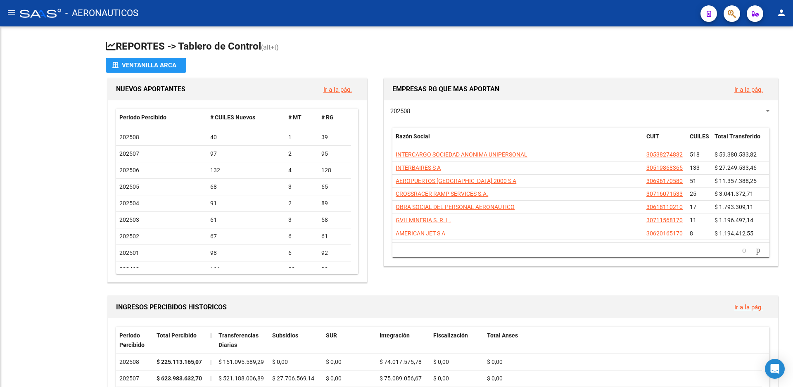 Image resolution: width=793 pixels, height=387 pixels. What do you see at coordinates (129, 253) in the screenshot?
I see `span: 202501` at bounding box center [129, 253].